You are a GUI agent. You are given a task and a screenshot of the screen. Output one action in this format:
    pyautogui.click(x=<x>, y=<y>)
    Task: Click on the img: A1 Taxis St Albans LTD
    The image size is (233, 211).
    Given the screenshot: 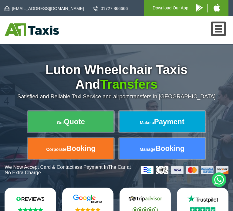 What is the action you would take?
    pyautogui.click(x=32, y=30)
    